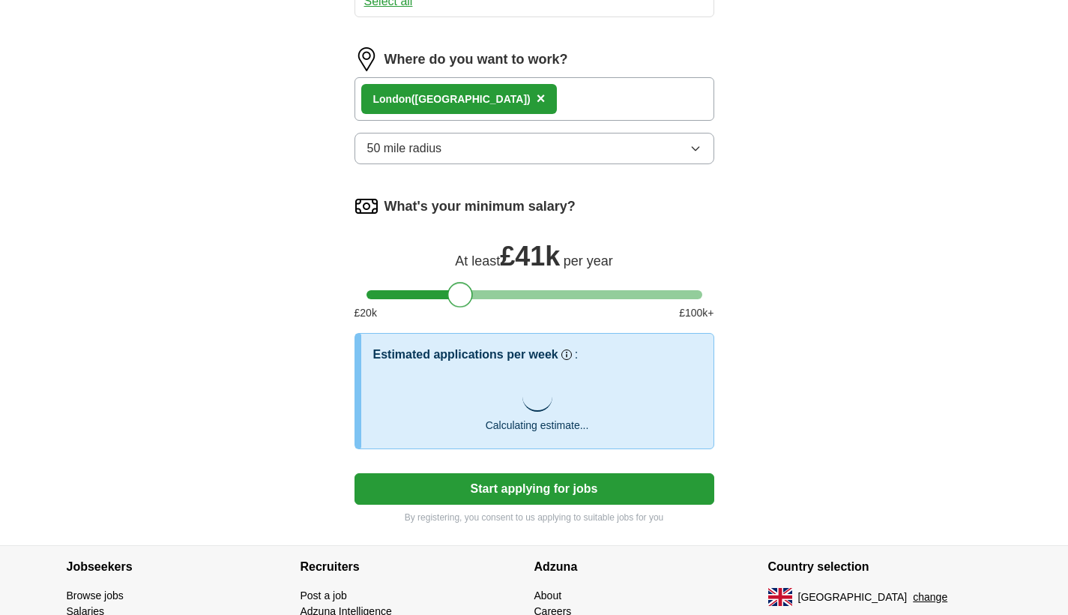 The height and width of the screenshot is (615, 1068). I want to click on span: 50 mile radius, so click(405, 148).